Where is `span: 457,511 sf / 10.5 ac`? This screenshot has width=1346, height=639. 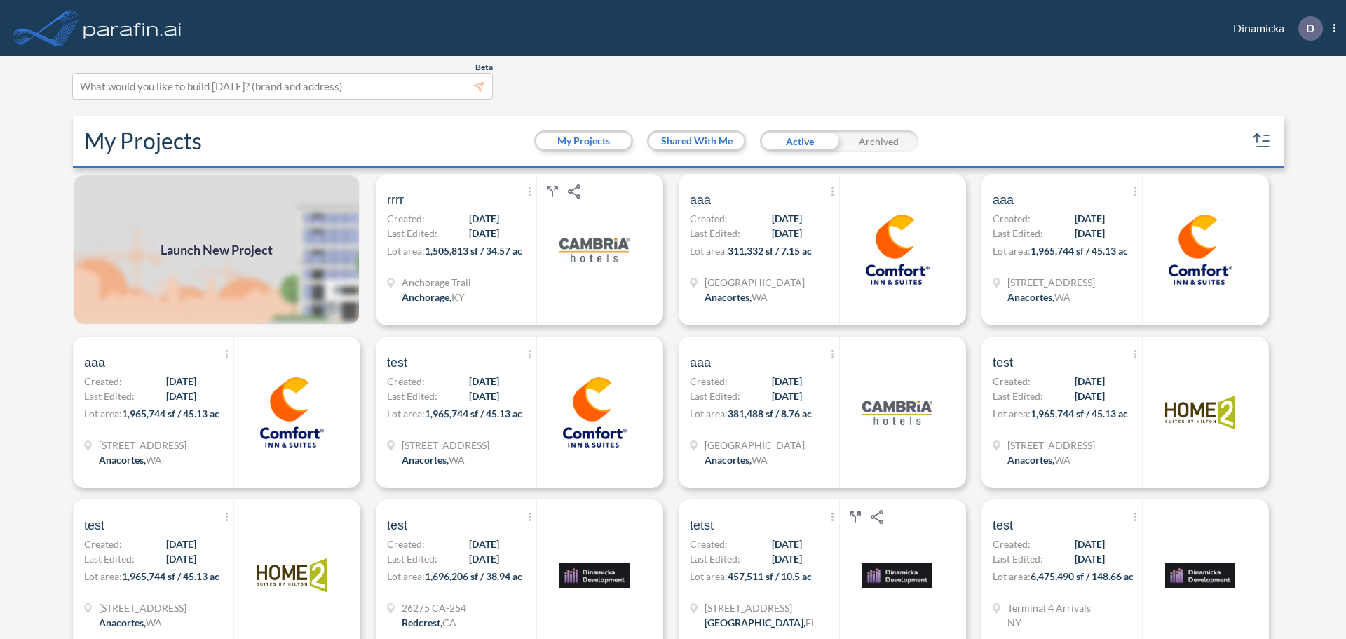 span: 457,511 sf / 10.5 ac is located at coordinates (770, 576).